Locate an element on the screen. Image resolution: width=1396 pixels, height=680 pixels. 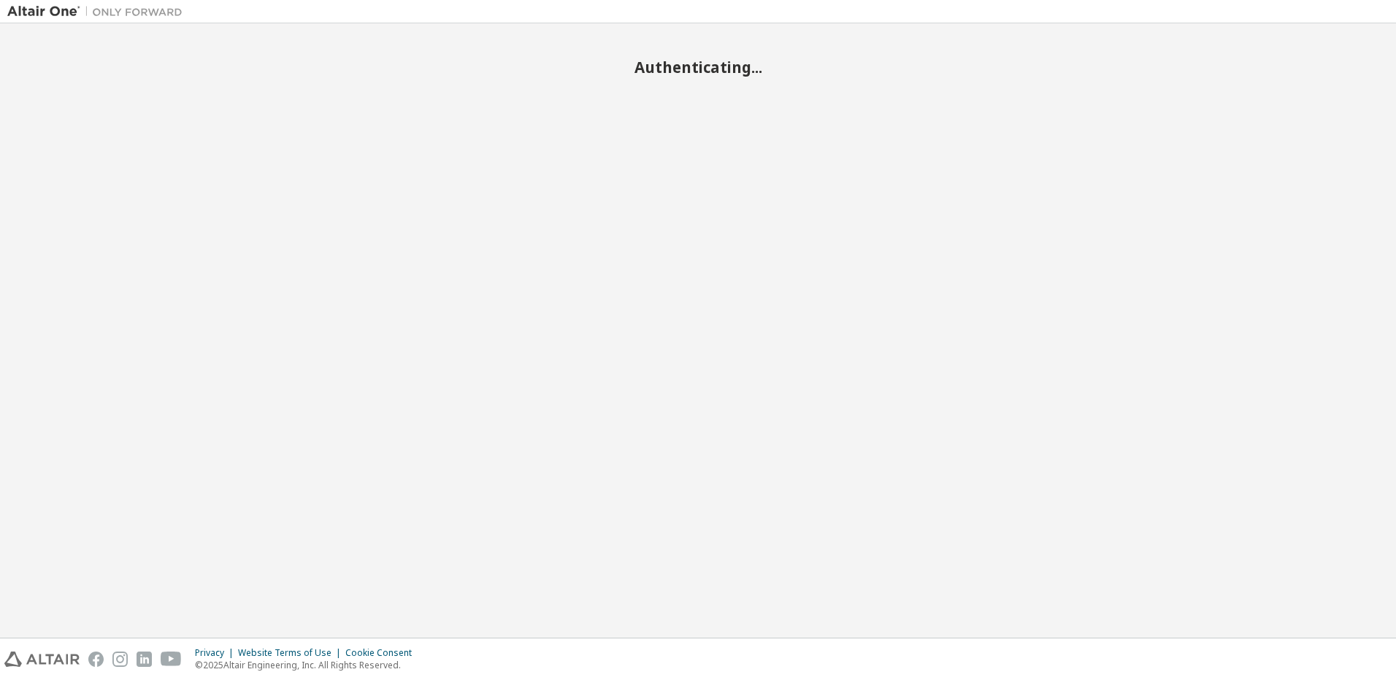
div: Privacy is located at coordinates (216, 653).